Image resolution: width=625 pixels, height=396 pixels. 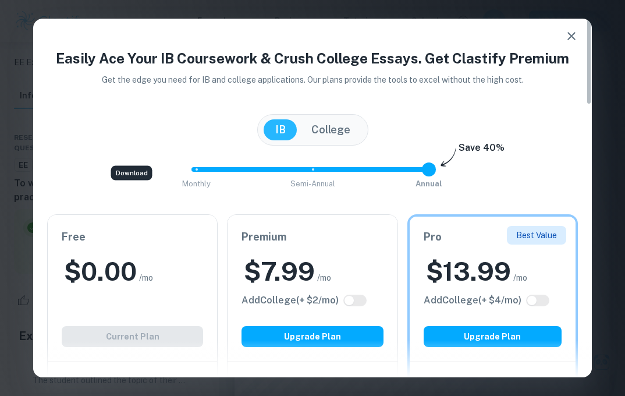 What do you see at coordinates (196, 183) in the screenshot?
I see `span: Monthly` at bounding box center [196, 183].